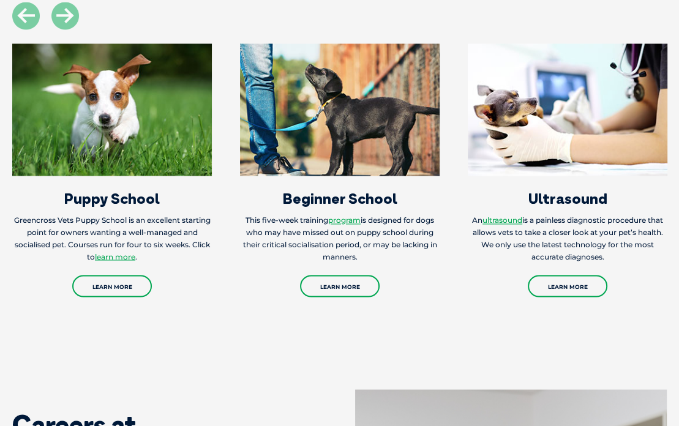  I want to click on a: ultrasound, so click(502, 220).